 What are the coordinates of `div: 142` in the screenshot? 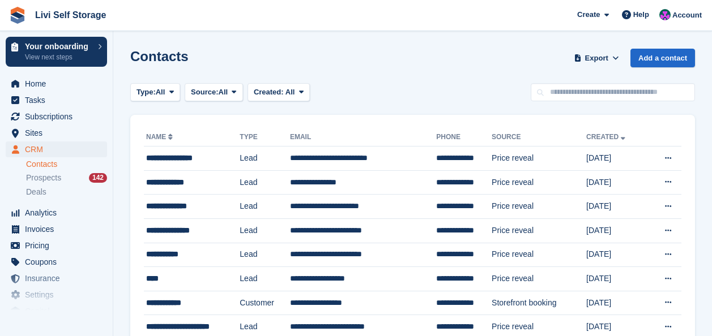 It's located at (98, 178).